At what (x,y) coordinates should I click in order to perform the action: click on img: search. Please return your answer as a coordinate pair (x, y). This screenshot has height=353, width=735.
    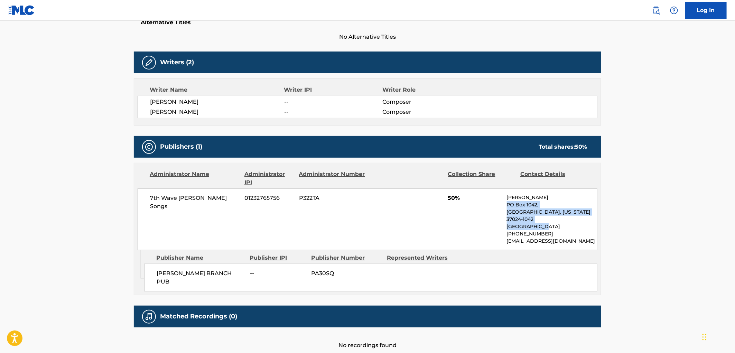
    Looking at the image, I should click on (656, 10).